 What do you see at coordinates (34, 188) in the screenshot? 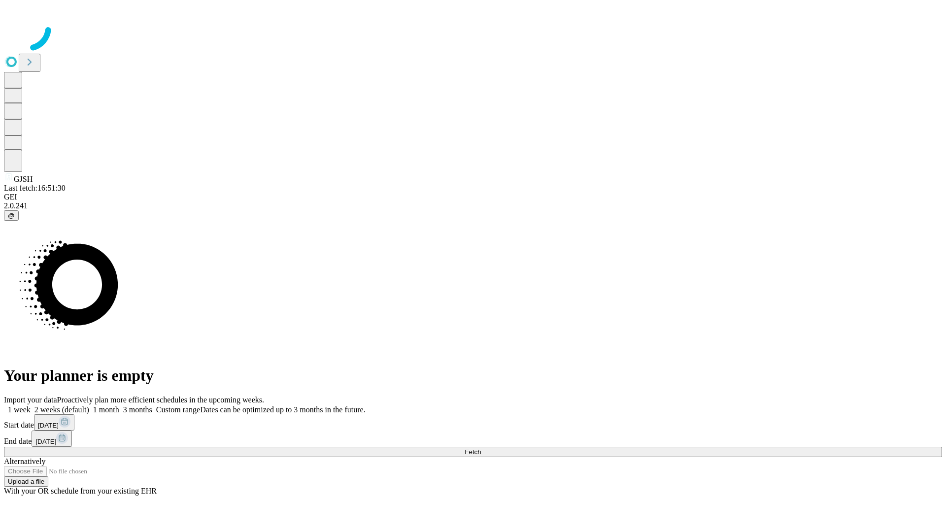
I see `span: Last fetch: 16:51:30` at bounding box center [34, 188].